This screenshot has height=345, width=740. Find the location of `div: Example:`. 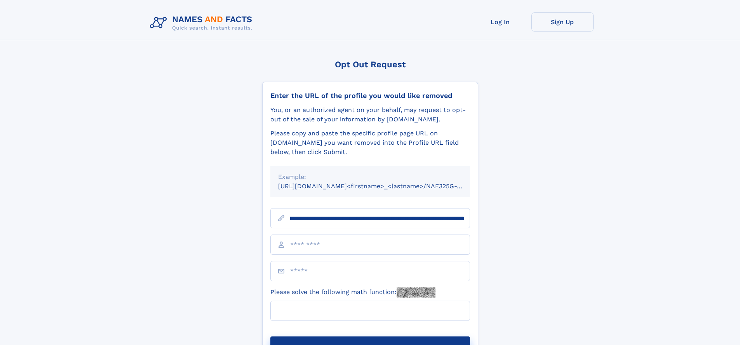

div: Example: is located at coordinates (370, 177).